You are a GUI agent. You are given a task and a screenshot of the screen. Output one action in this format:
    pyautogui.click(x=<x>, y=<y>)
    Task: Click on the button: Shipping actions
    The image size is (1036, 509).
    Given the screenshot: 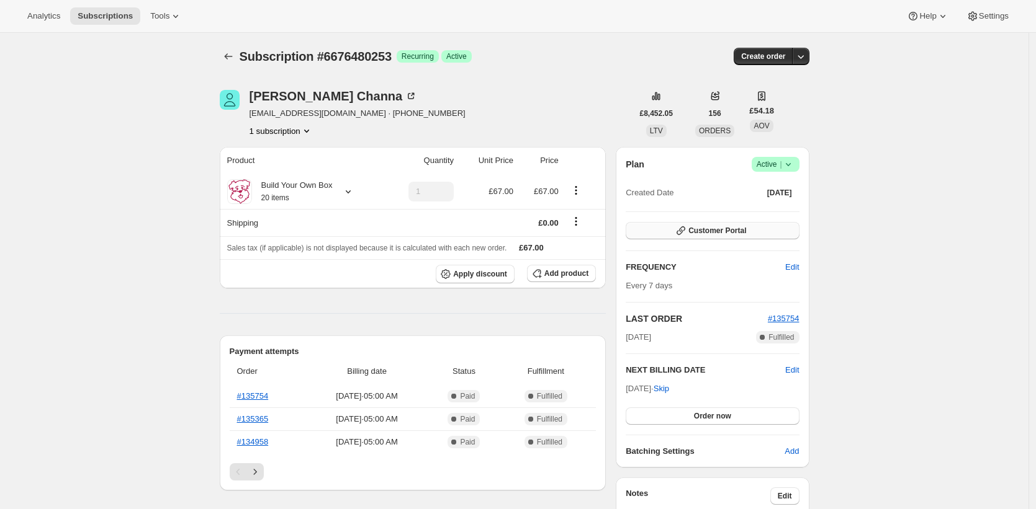 What is the action you would take?
    pyautogui.click(x=576, y=222)
    